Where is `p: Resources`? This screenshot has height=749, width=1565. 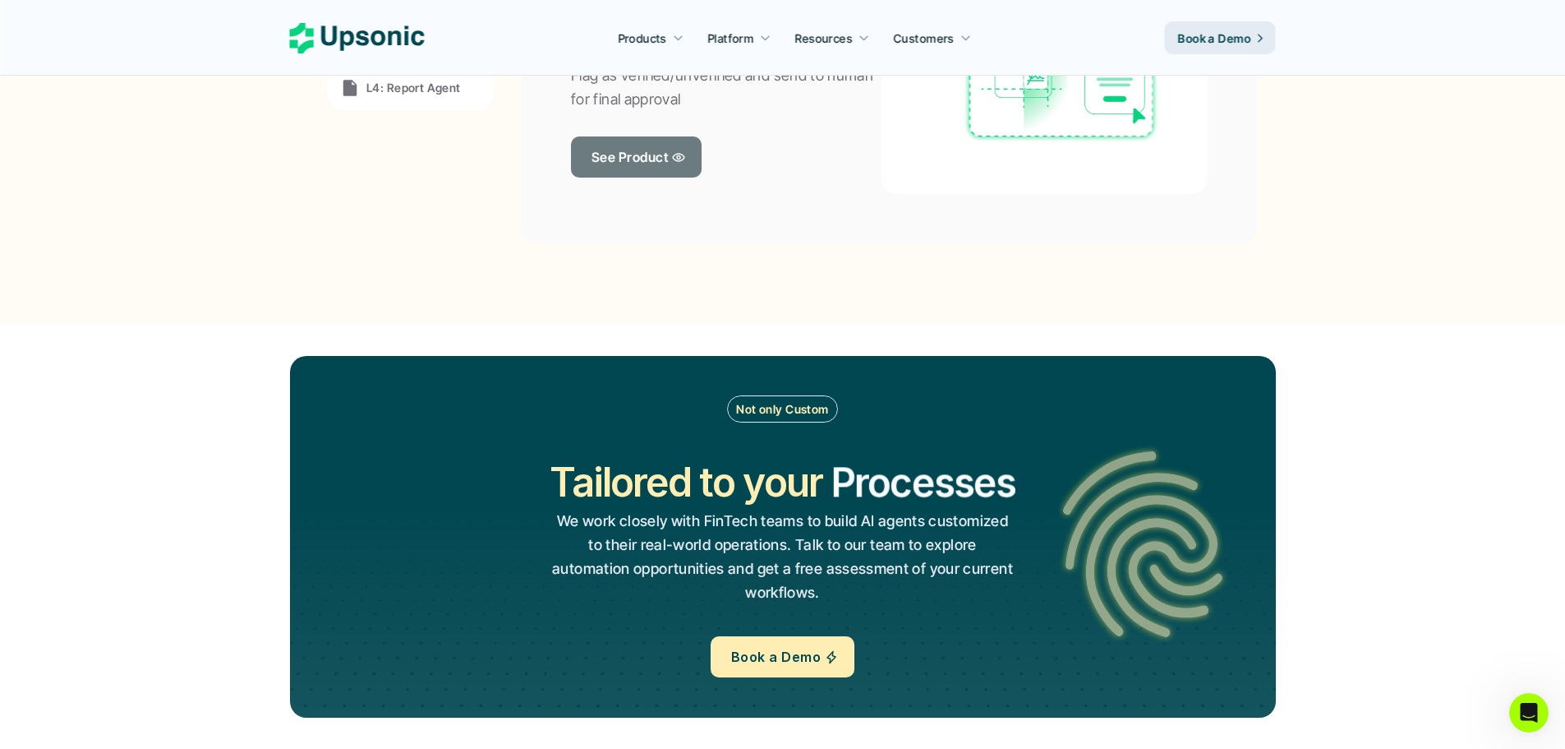
p: Resources is located at coordinates (824, 38).